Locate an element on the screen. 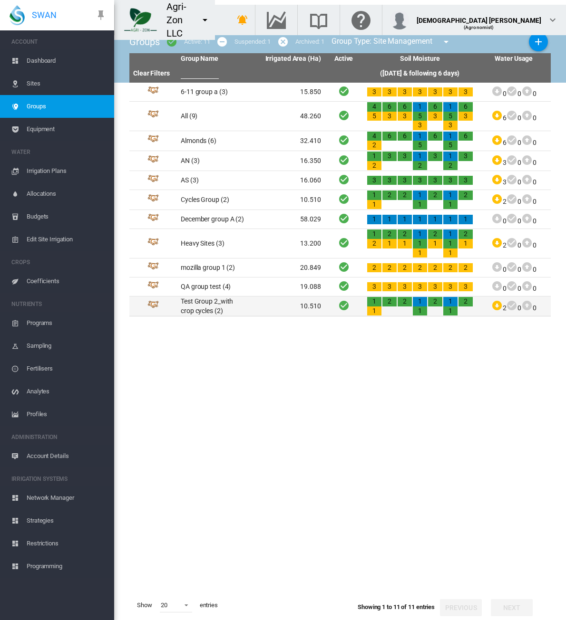  md-icon: icon-pin is located at coordinates (101, 15).